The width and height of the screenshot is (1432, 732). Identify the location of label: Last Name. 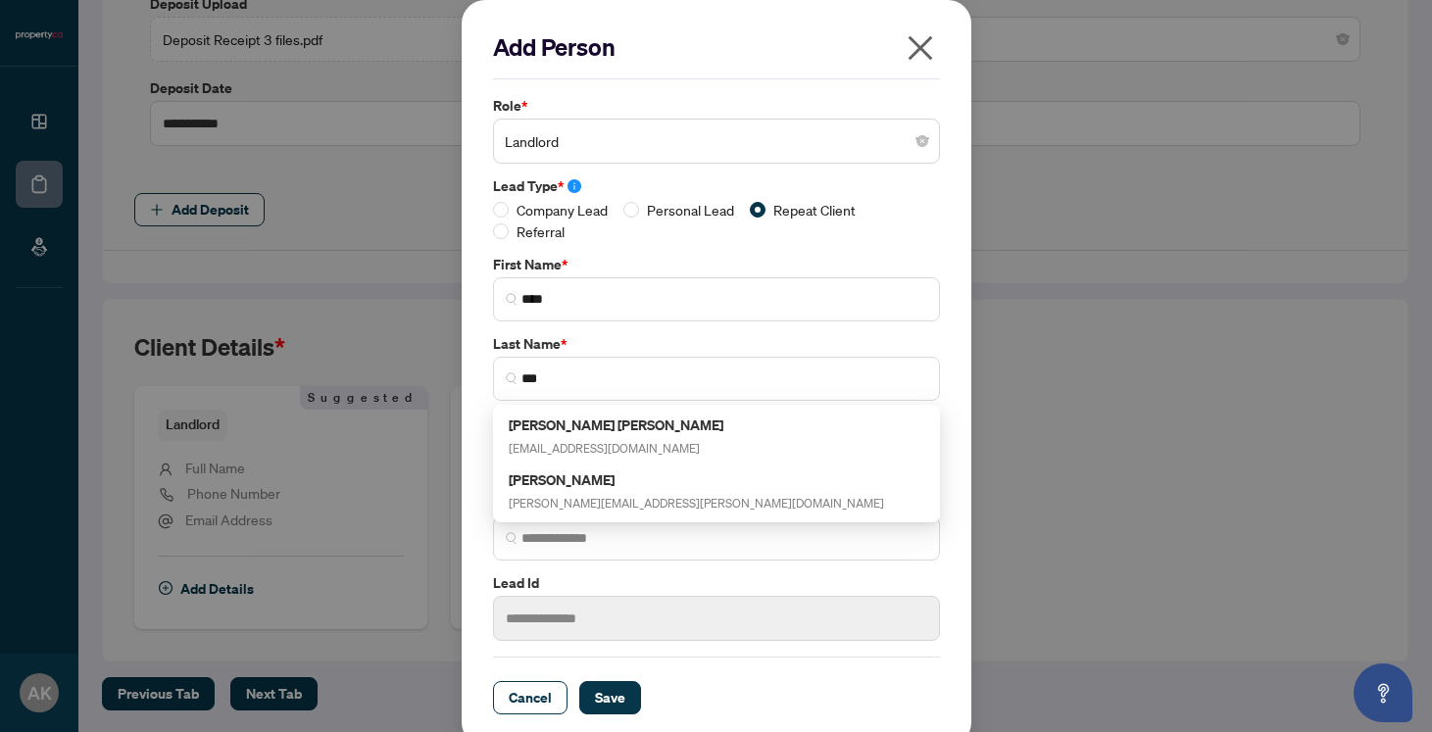
(717, 344).